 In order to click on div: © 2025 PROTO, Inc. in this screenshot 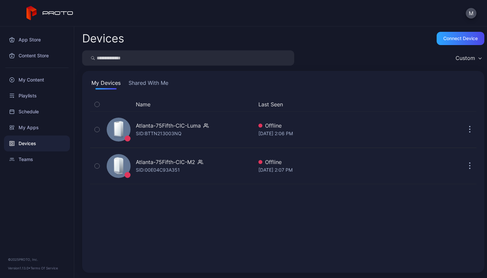, I will do `click(37, 259)`.